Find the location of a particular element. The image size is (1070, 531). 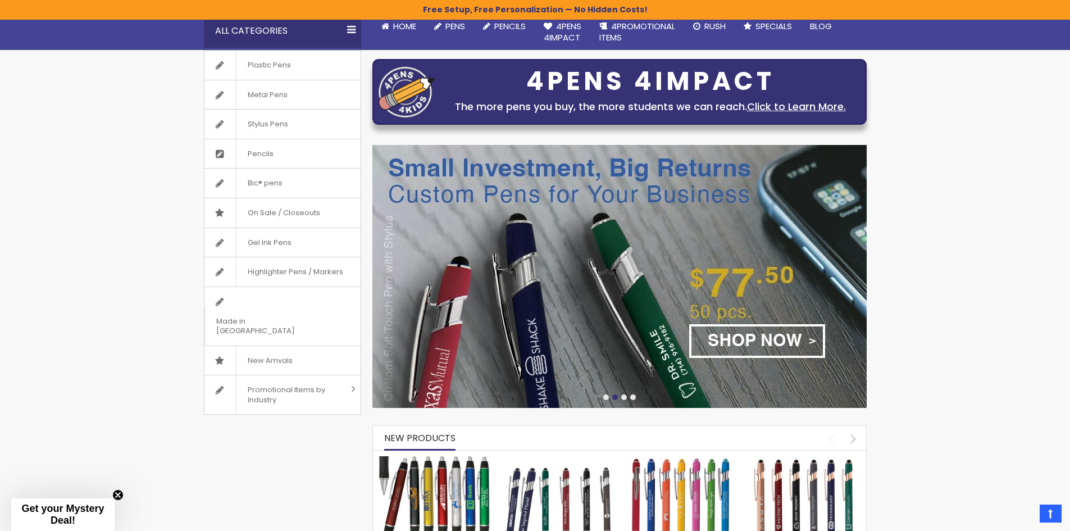

a: Highlighter Pens / Markers is located at coordinates (282, 272).